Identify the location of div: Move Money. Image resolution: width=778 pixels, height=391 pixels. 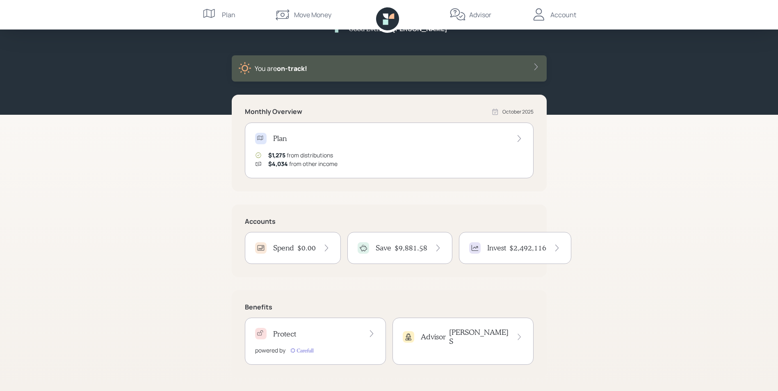
(312, 15).